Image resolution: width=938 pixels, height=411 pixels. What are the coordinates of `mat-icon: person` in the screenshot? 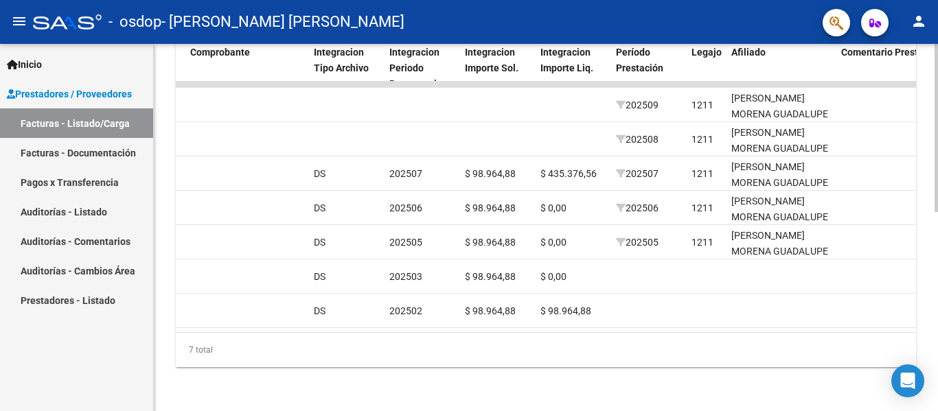 It's located at (919, 21).